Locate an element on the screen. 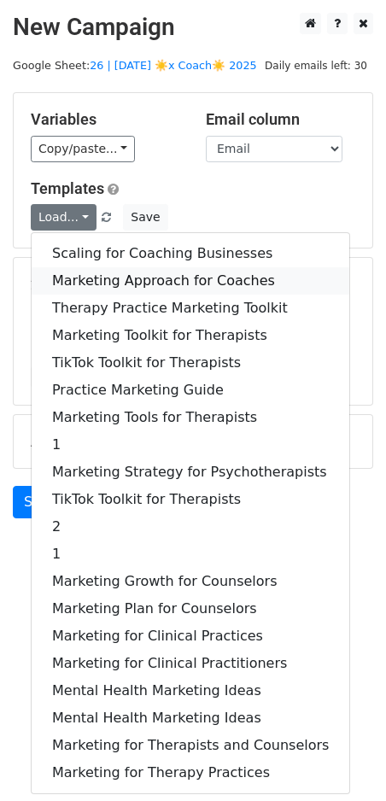 This screenshot has width=386, height=801. h2: New Campaign is located at coordinates (193, 27).